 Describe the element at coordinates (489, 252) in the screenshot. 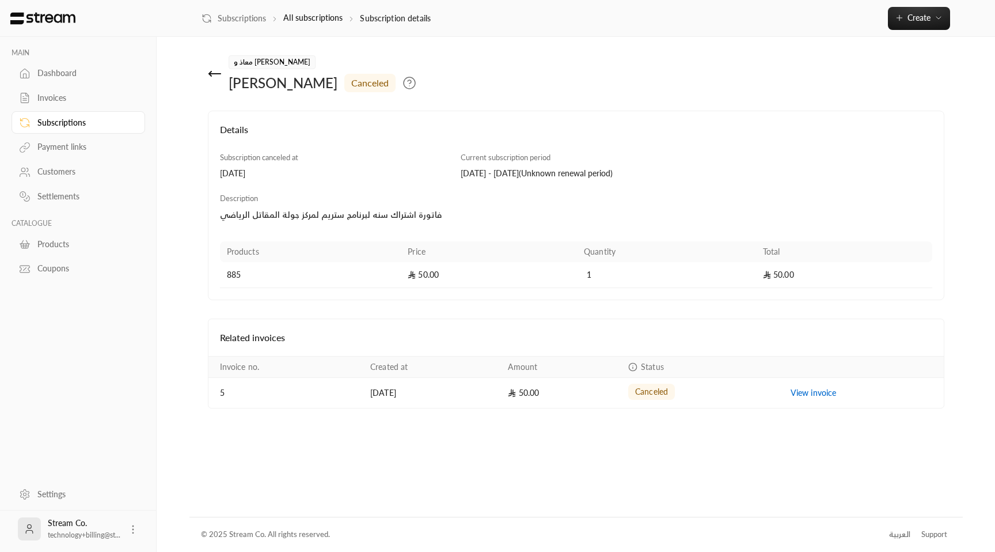

I see `th: Price` at that location.